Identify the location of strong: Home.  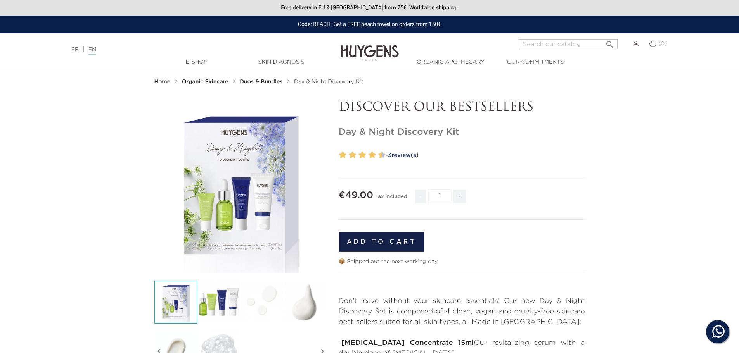
(163, 82).